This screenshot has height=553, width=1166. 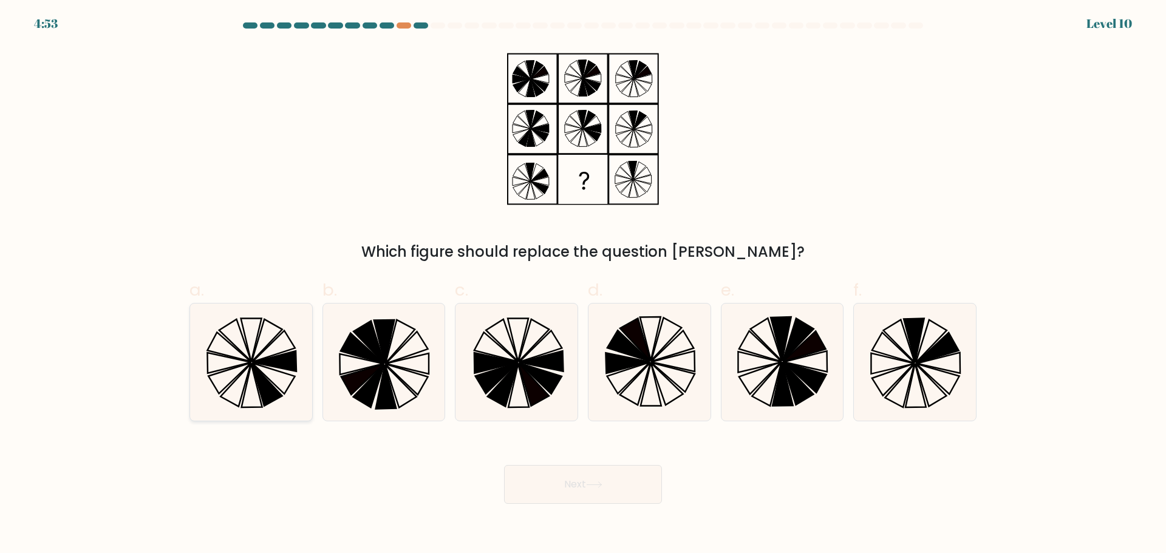 I want to click on span: f., so click(x=858, y=290).